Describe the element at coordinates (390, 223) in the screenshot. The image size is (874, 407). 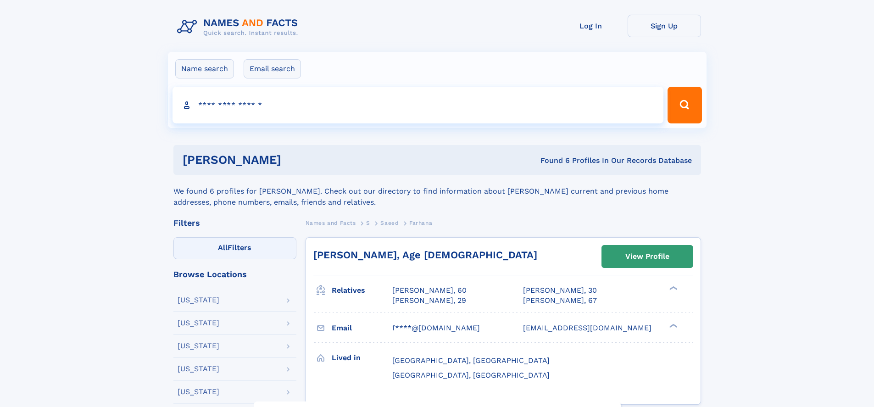
I see `a: Saeed` at that location.